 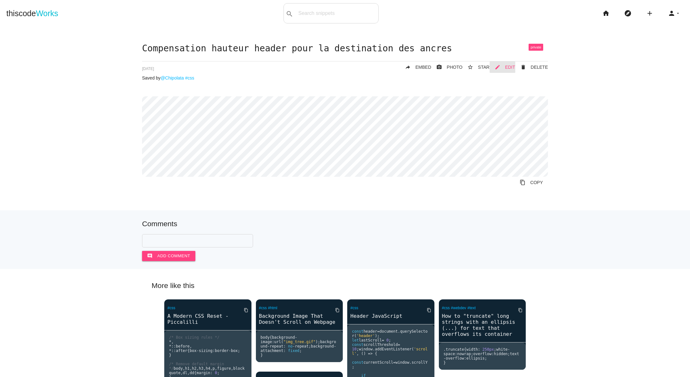 I want to click on span: 10, so click(x=354, y=349).